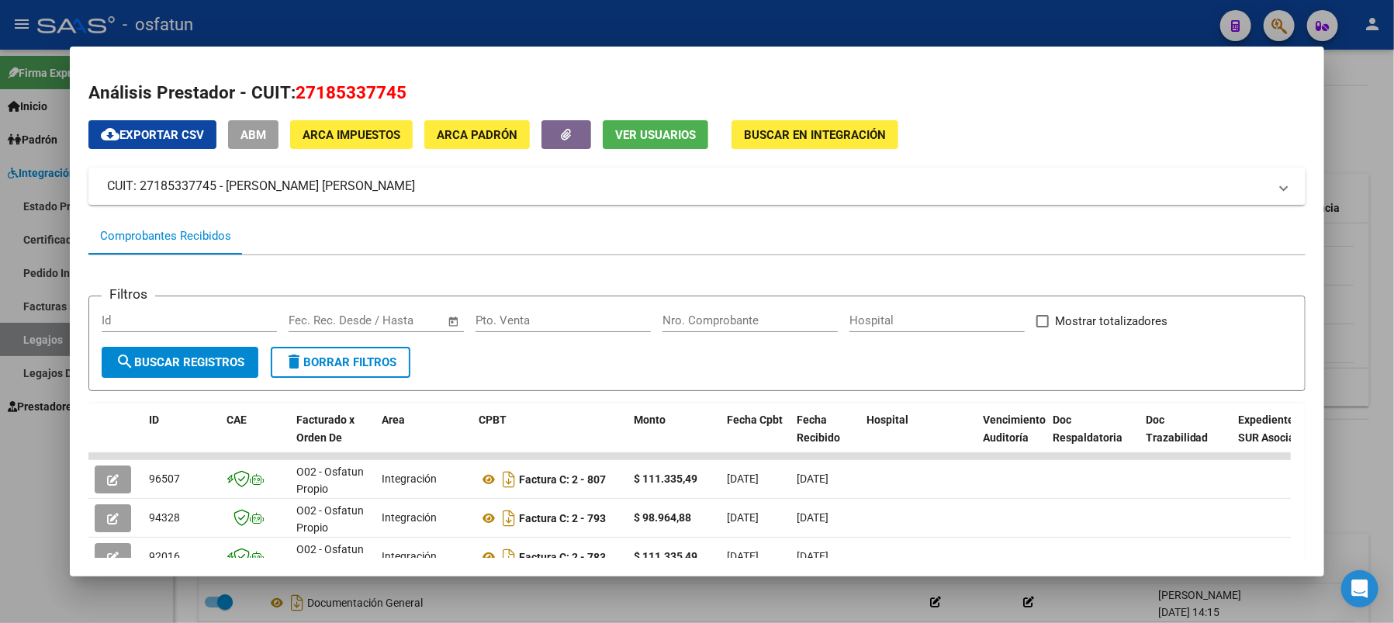 The height and width of the screenshot is (623, 1394). Describe the element at coordinates (294, 362) in the screenshot. I see `mat-icon: delete` at that location.